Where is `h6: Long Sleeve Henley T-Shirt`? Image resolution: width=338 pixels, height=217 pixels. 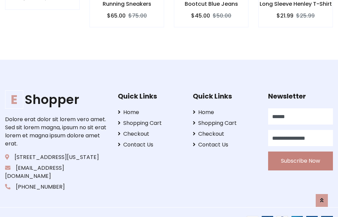 h6: Long Sleeve Henley T-Shirt is located at coordinates (296, 4).